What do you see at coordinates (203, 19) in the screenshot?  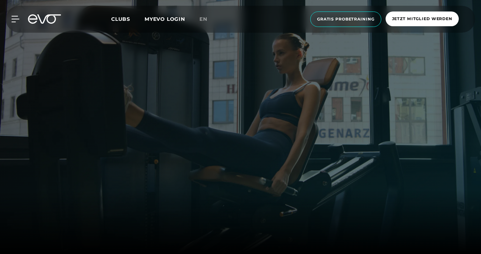 I see `span: en` at bounding box center [203, 19].